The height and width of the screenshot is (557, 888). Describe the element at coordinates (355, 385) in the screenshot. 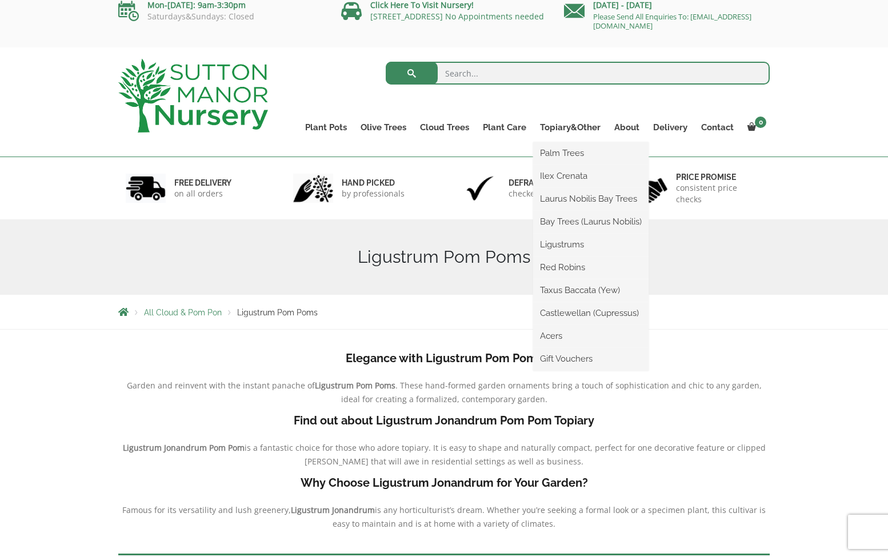

I see `b: Ligustrum Pom Poms` at that location.